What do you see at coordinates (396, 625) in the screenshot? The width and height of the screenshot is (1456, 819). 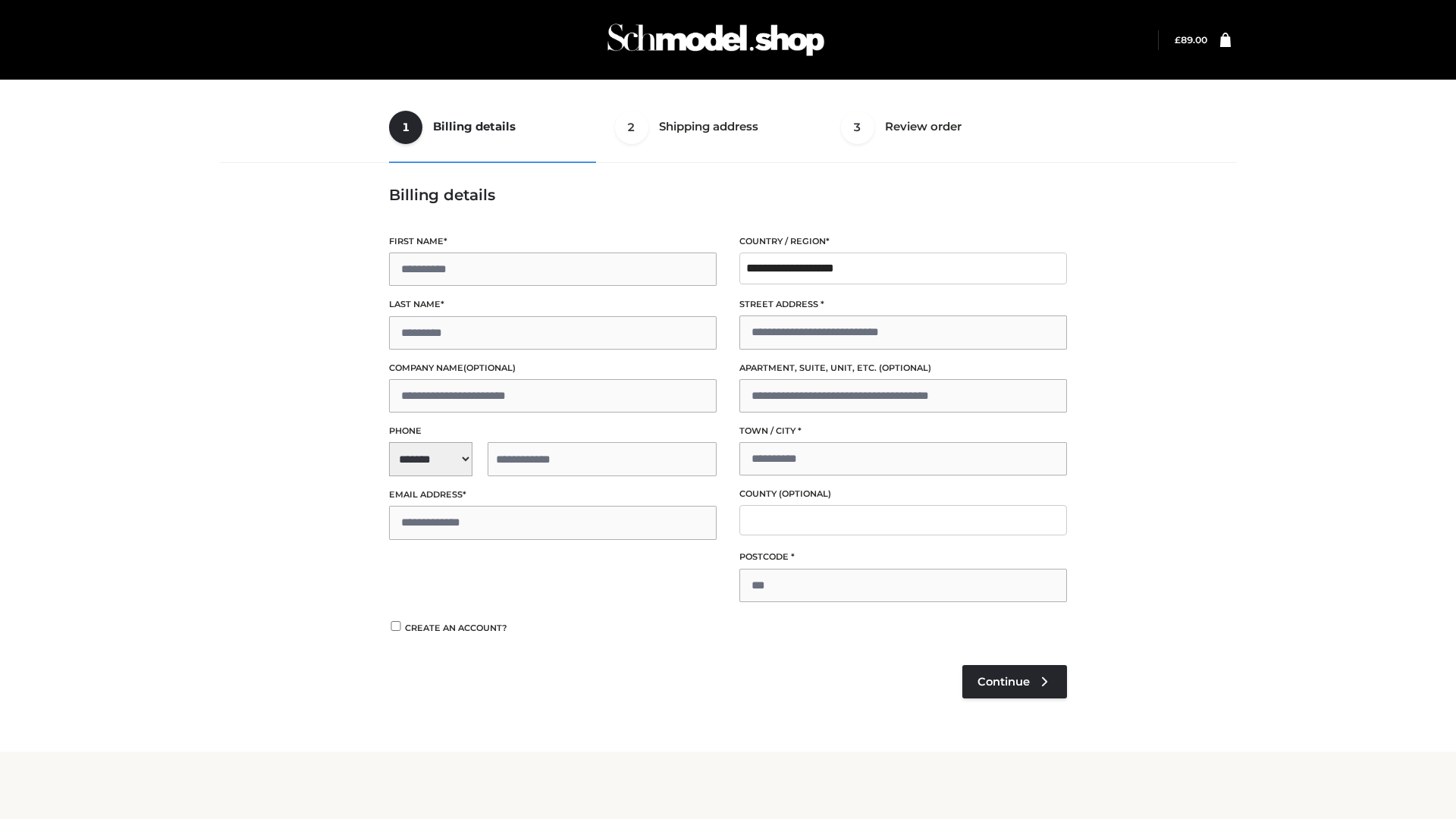 I see `input: Create an account?` at bounding box center [396, 625].